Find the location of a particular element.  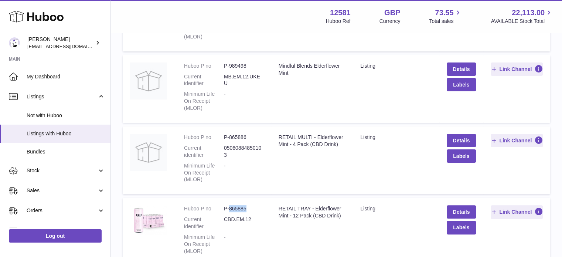

span: Bundles is located at coordinates (66, 152).